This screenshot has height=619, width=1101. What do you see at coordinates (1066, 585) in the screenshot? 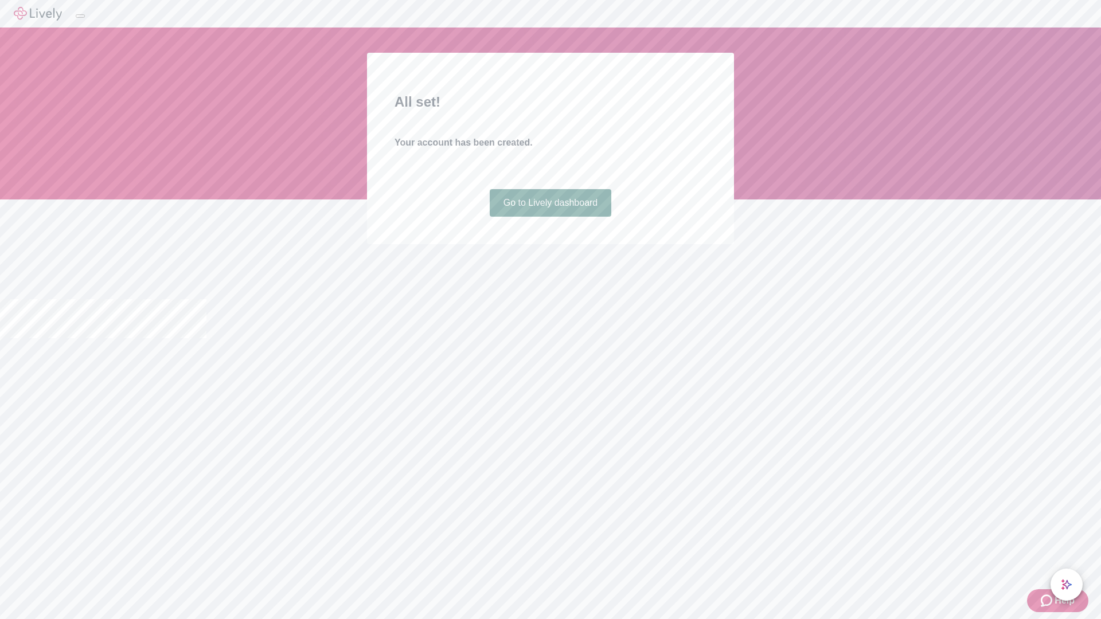
I see `svg: Lively AI Assistant` at bounding box center [1066, 585].